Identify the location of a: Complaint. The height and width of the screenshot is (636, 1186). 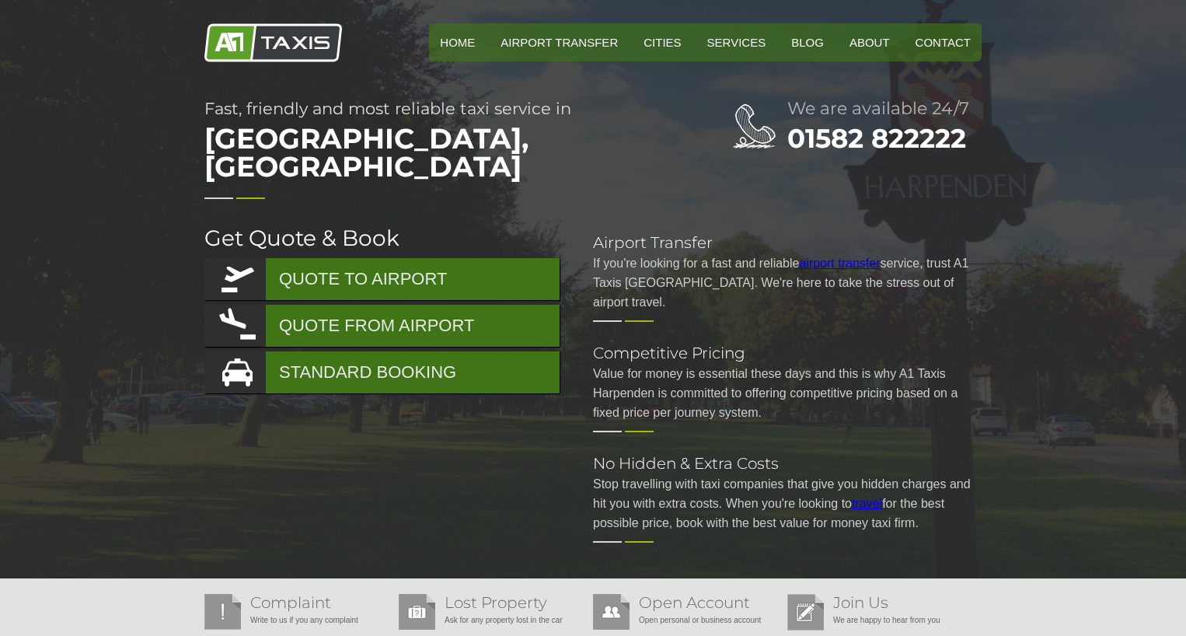
(291, 602).